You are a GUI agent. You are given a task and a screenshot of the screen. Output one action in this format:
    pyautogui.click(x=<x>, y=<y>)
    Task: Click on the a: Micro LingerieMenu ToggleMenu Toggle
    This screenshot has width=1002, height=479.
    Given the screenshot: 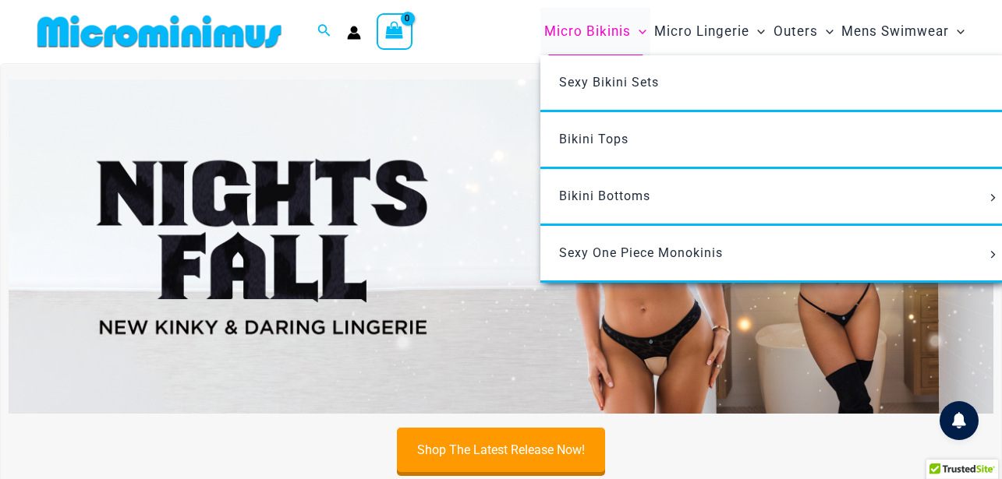 What is the action you would take?
    pyautogui.click(x=709, y=31)
    